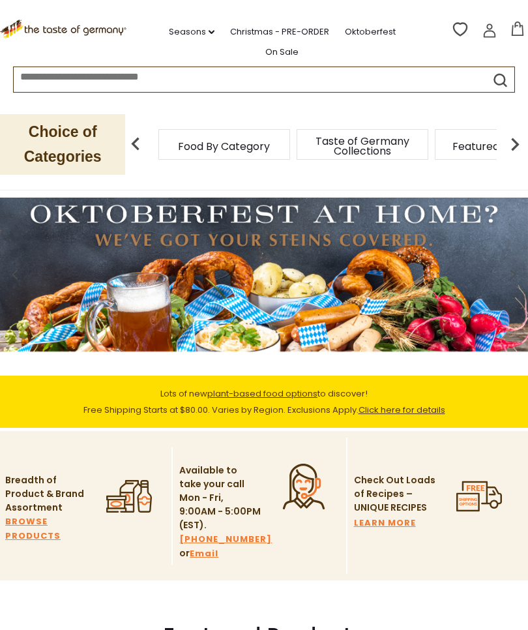 This screenshot has width=528, height=630. What do you see at coordinates (46, 494) in the screenshot?
I see `p: Breadth of Product & Brand Assortment` at bounding box center [46, 494].